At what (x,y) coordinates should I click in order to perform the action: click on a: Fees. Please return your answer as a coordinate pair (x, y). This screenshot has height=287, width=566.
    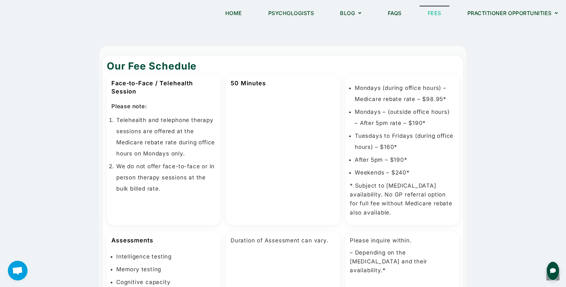
    Looking at the image, I should click on (435, 13).